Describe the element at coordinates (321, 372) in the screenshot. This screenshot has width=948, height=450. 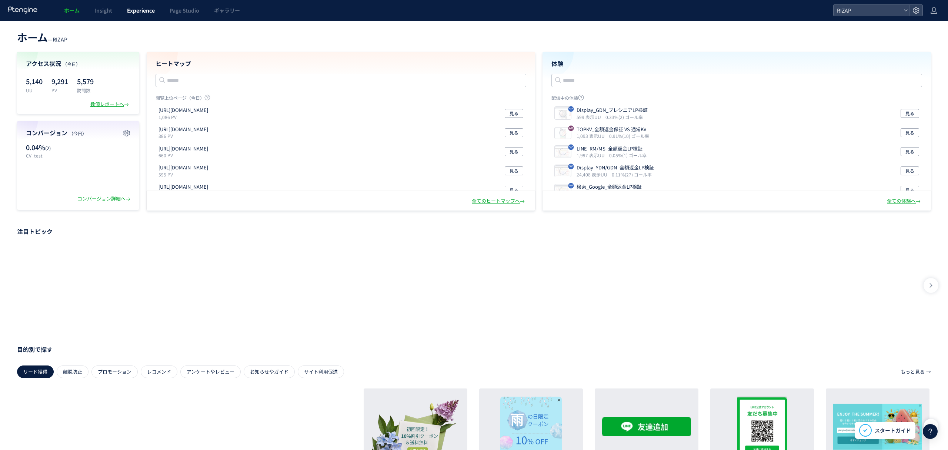
I see `div: サイト利用促進` at that location.